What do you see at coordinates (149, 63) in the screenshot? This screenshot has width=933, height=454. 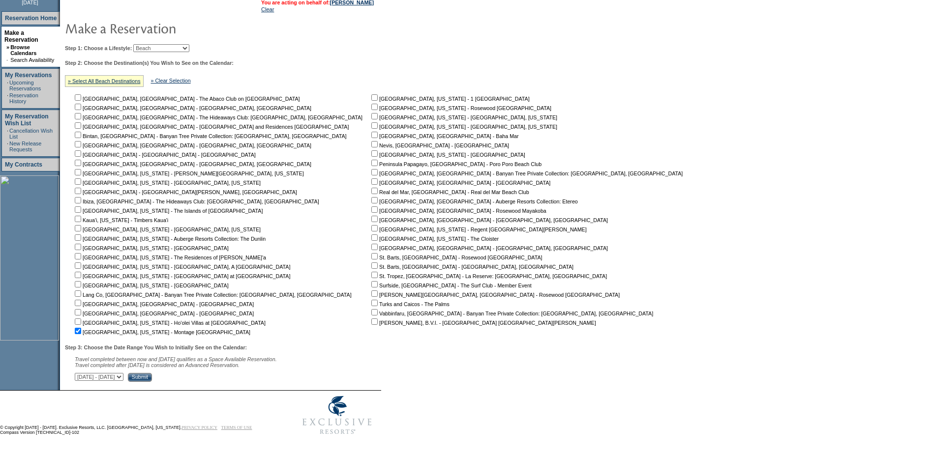 I see `b: Step 2: Choose the Destination(s) You Wish to See on the Calendar:` at bounding box center [149, 63].